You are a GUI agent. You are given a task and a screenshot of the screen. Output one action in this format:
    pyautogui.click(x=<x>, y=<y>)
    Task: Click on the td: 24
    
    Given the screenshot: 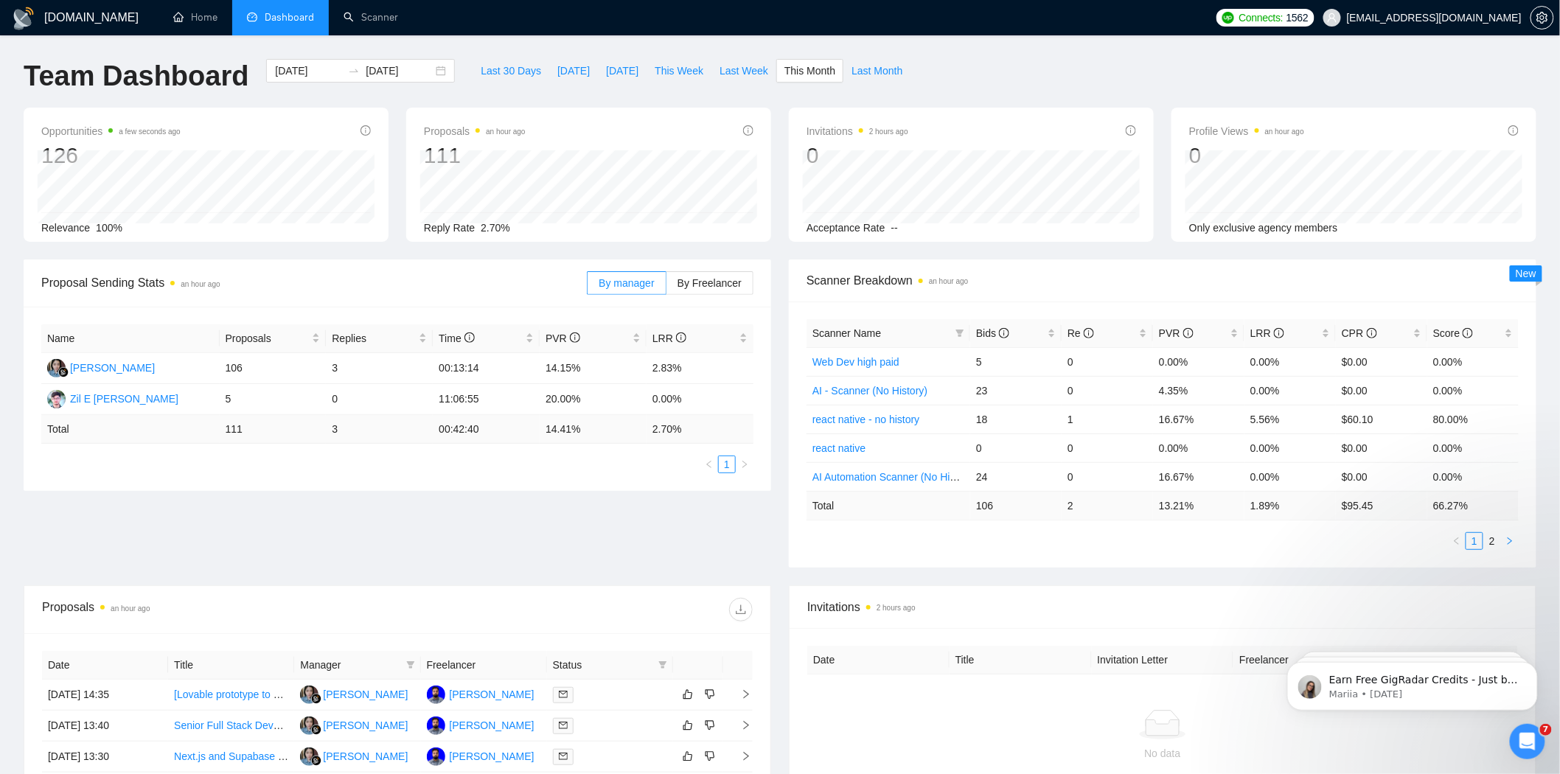 What is the action you would take?
    pyautogui.click(x=1016, y=476)
    